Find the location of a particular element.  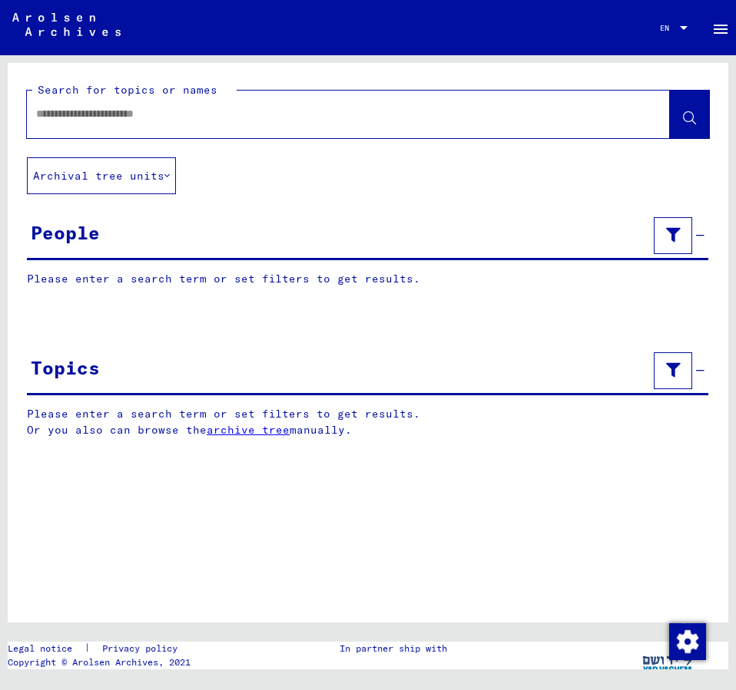

p: Please enter a search term or set filters to get results. Or you also can browse the manually. is located at coordinates (368, 422).